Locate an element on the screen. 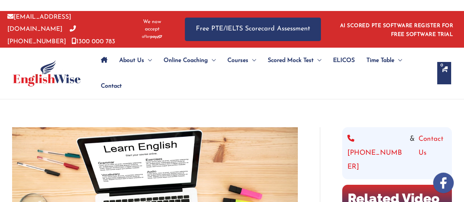 The image size is (464, 202). a: Contact Us is located at coordinates (432, 153).